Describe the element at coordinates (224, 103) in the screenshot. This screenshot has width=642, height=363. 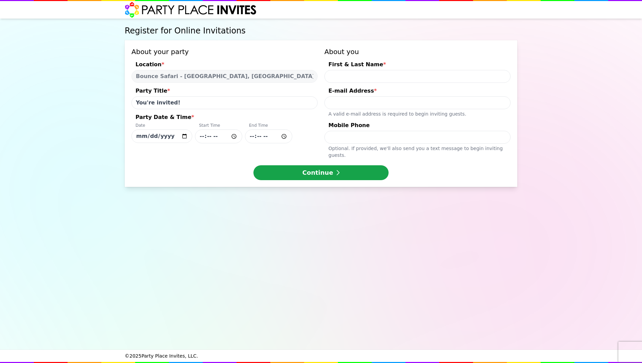
I see `input: Party Title*` at that location.